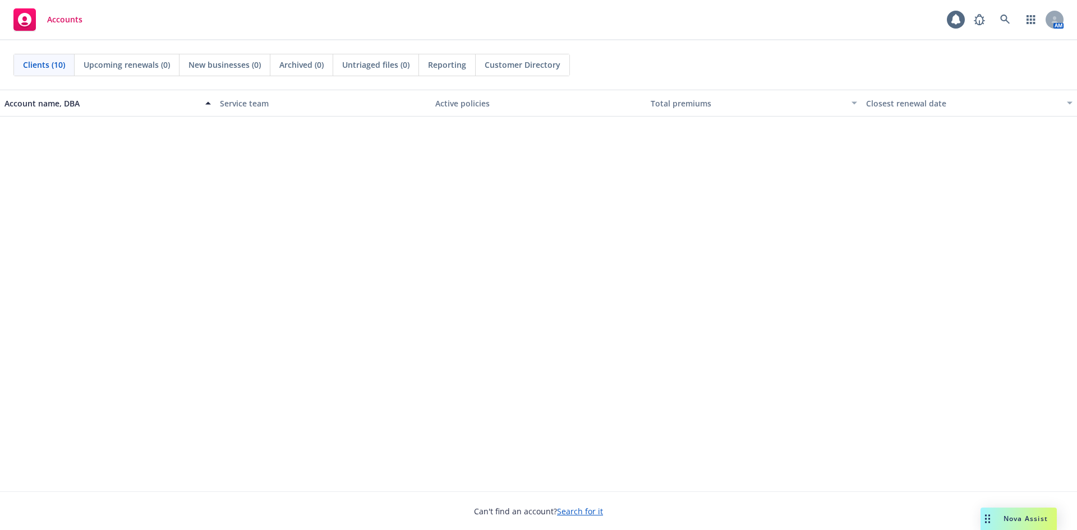 The image size is (1077, 530). I want to click on div: Drag to move, so click(987, 519).